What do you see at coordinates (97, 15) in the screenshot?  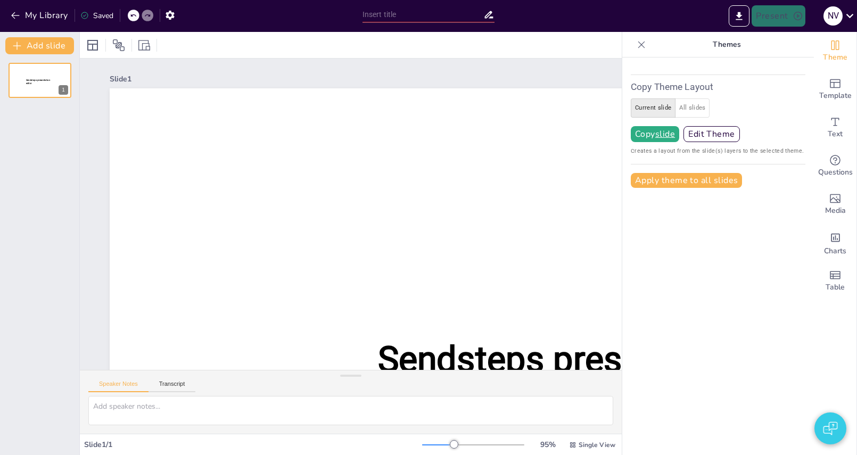 I see `div: Saved` at bounding box center [97, 15].